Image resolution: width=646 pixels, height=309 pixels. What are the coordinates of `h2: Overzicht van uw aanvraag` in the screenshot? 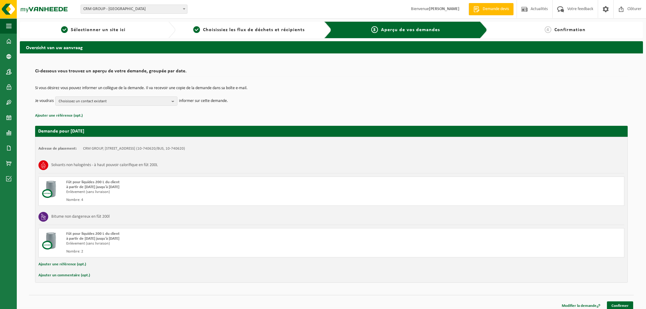 It's located at (331, 47).